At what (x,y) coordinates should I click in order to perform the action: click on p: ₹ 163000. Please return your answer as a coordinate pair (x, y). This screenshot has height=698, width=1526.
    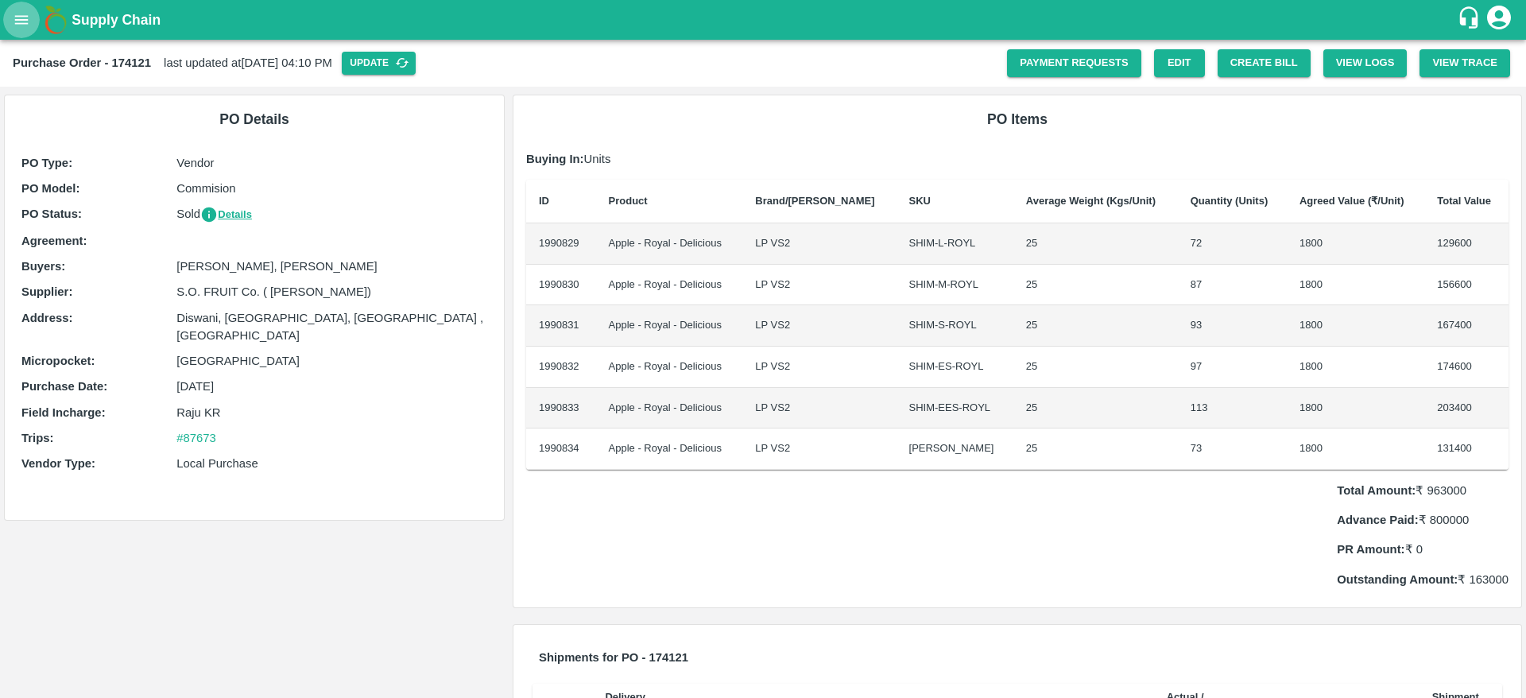
    Looking at the image, I should click on (1422, 579).